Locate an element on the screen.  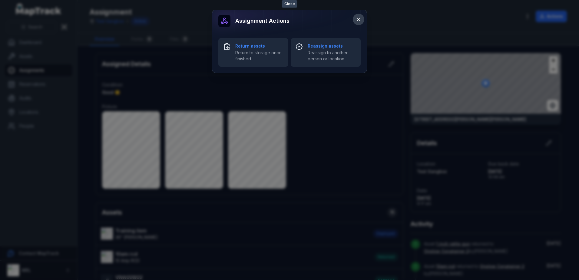
strong: Return assets is located at coordinates (259, 46).